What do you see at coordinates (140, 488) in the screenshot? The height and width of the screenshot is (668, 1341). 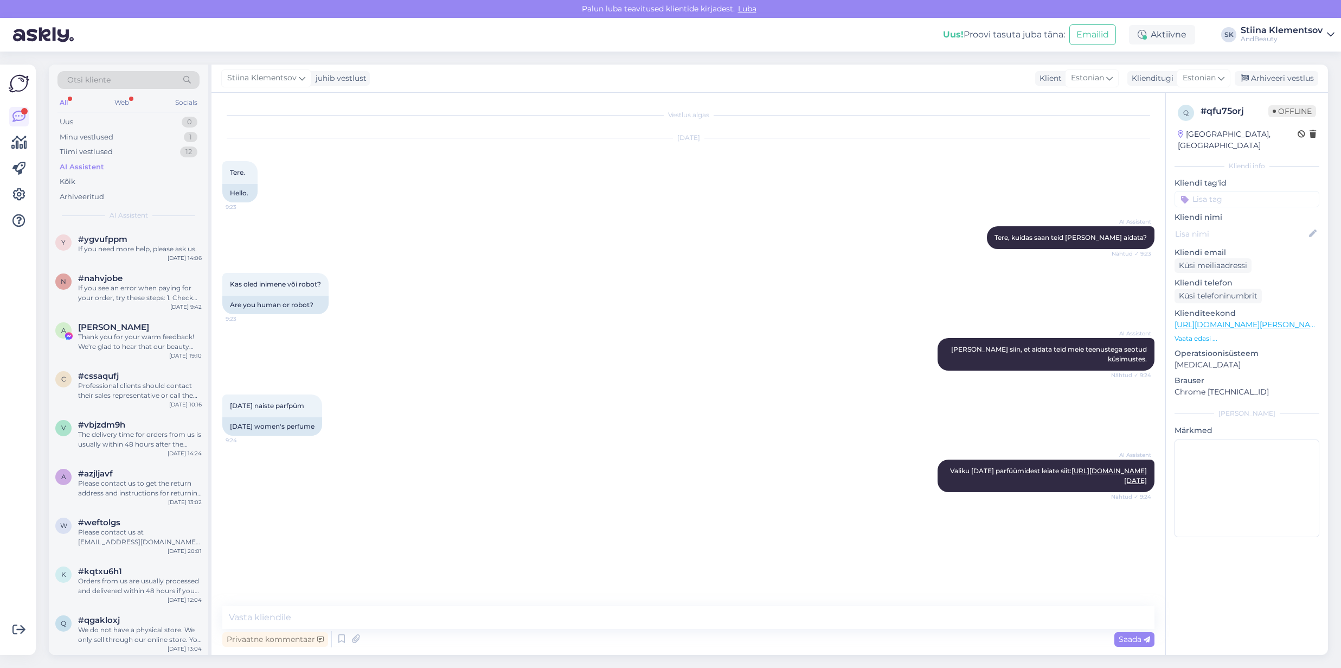 I see `div: Please contact us to get the return address and instructions for returning the item that doesn't ...` at bounding box center [140, 488].